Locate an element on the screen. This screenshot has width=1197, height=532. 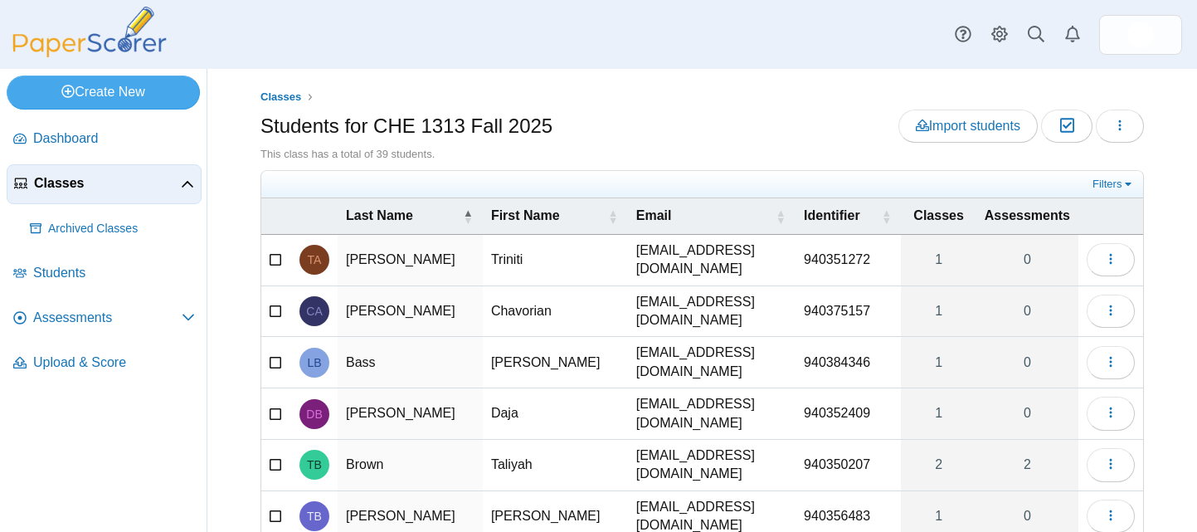
span: Taliyah Brown is located at coordinates (314, 465).